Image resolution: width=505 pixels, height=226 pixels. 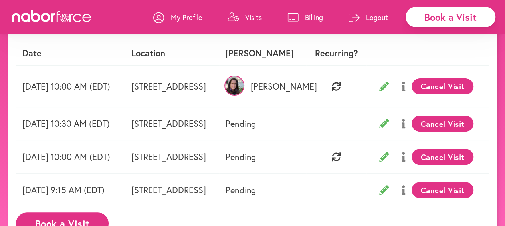 What do you see at coordinates (314, 17) in the screenshot?
I see `p: Billing` at bounding box center [314, 17].